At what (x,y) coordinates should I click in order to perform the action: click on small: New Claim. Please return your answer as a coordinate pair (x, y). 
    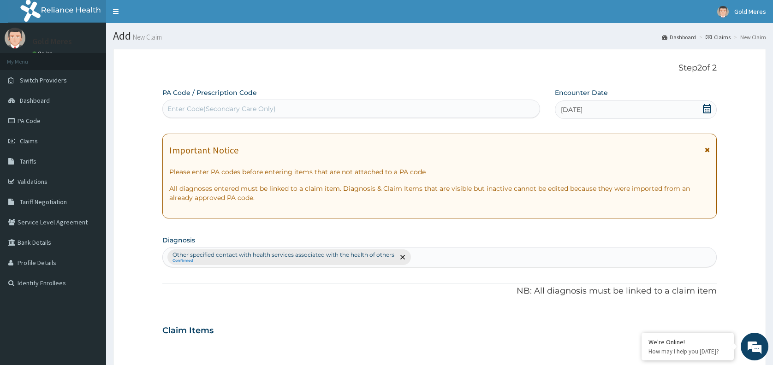
    Looking at the image, I should click on (146, 37).